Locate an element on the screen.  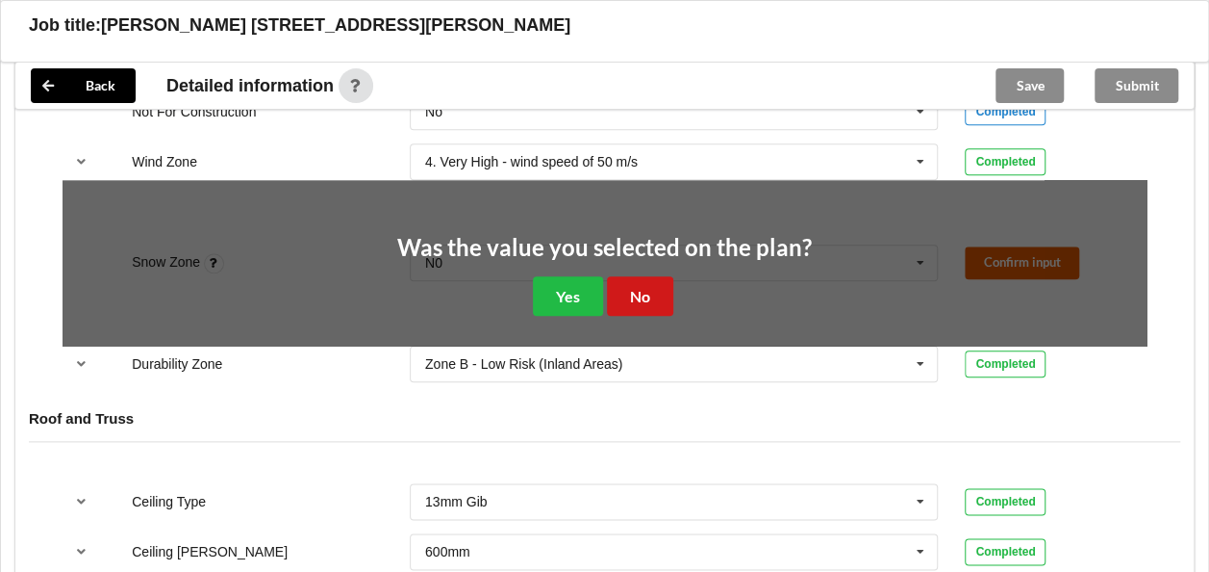
div: 13mm Gib is located at coordinates (456, 501).